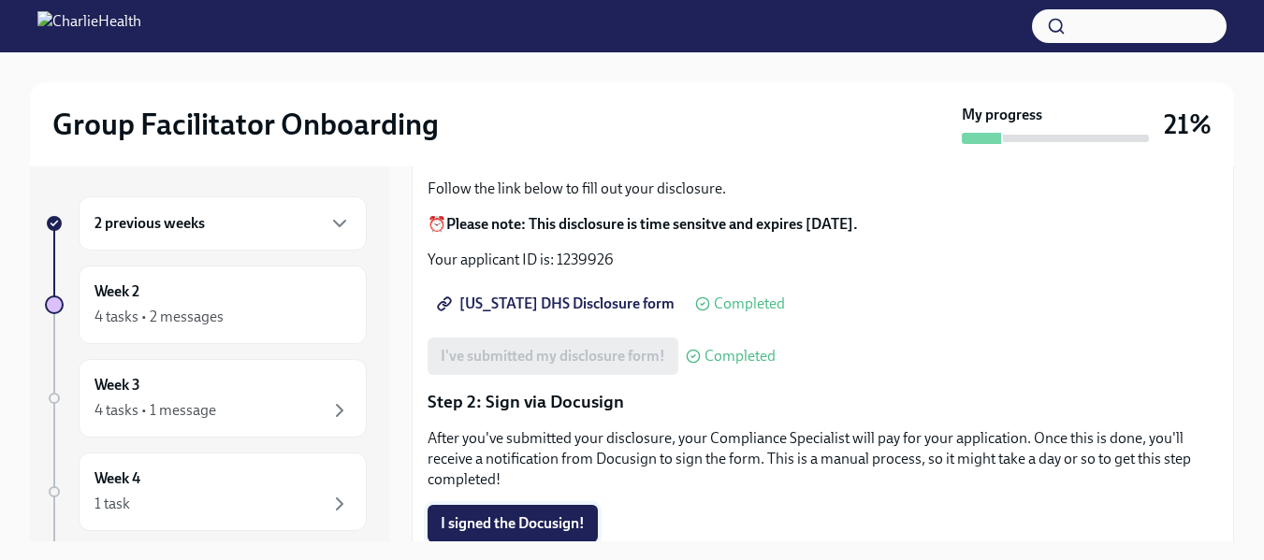 This screenshot has height=560, width=1264. Describe the element at coordinates (822, 402) in the screenshot. I see `p: Step 2: Sign via Docusign` at that location.